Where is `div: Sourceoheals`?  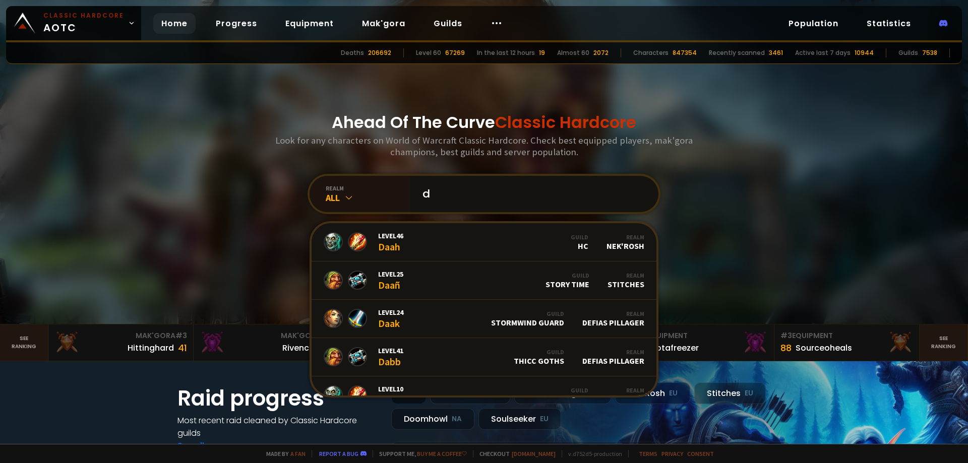 div: Sourceoheals is located at coordinates (824, 348).